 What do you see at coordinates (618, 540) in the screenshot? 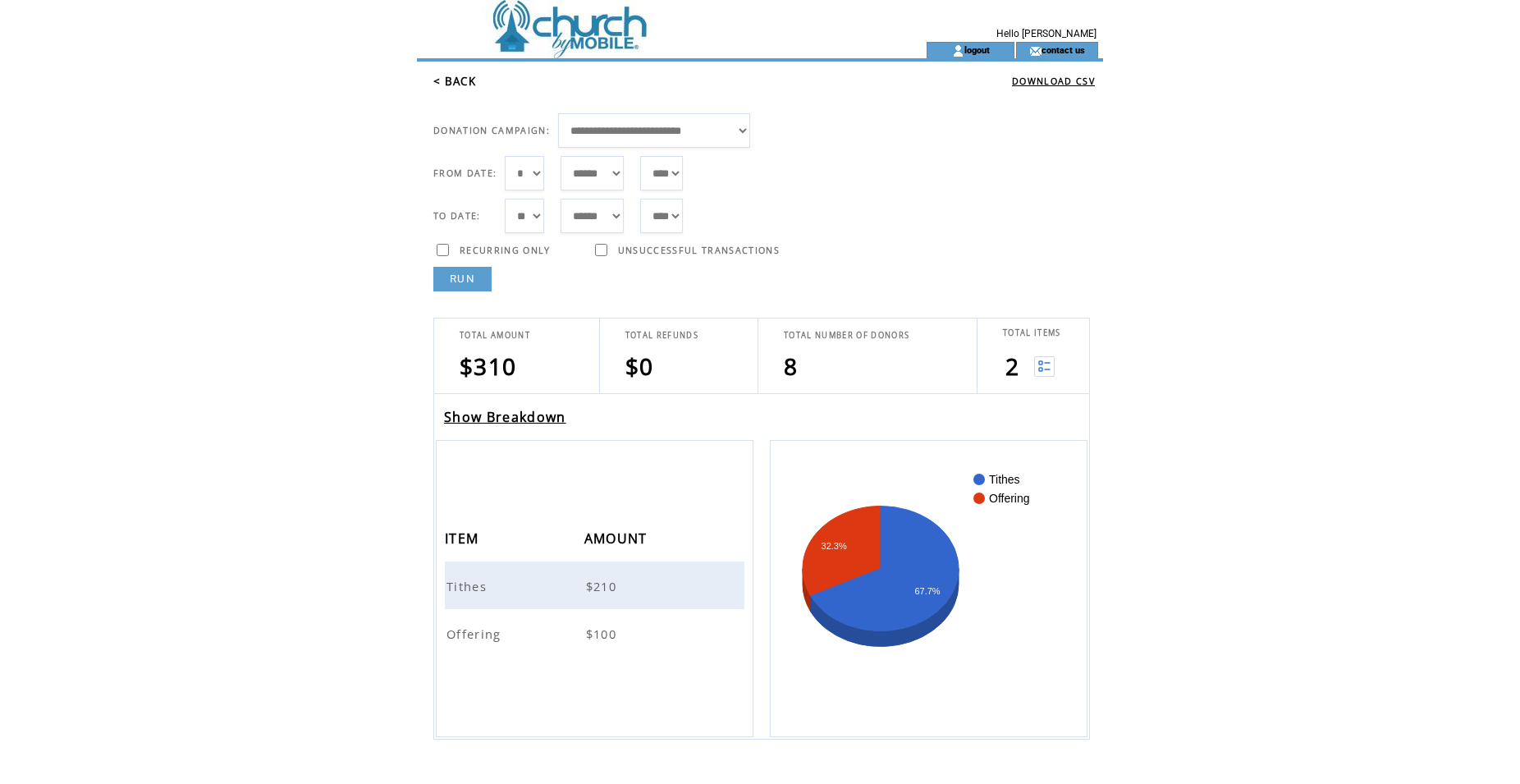
I see `span: AMOUNT` at bounding box center [618, 540].